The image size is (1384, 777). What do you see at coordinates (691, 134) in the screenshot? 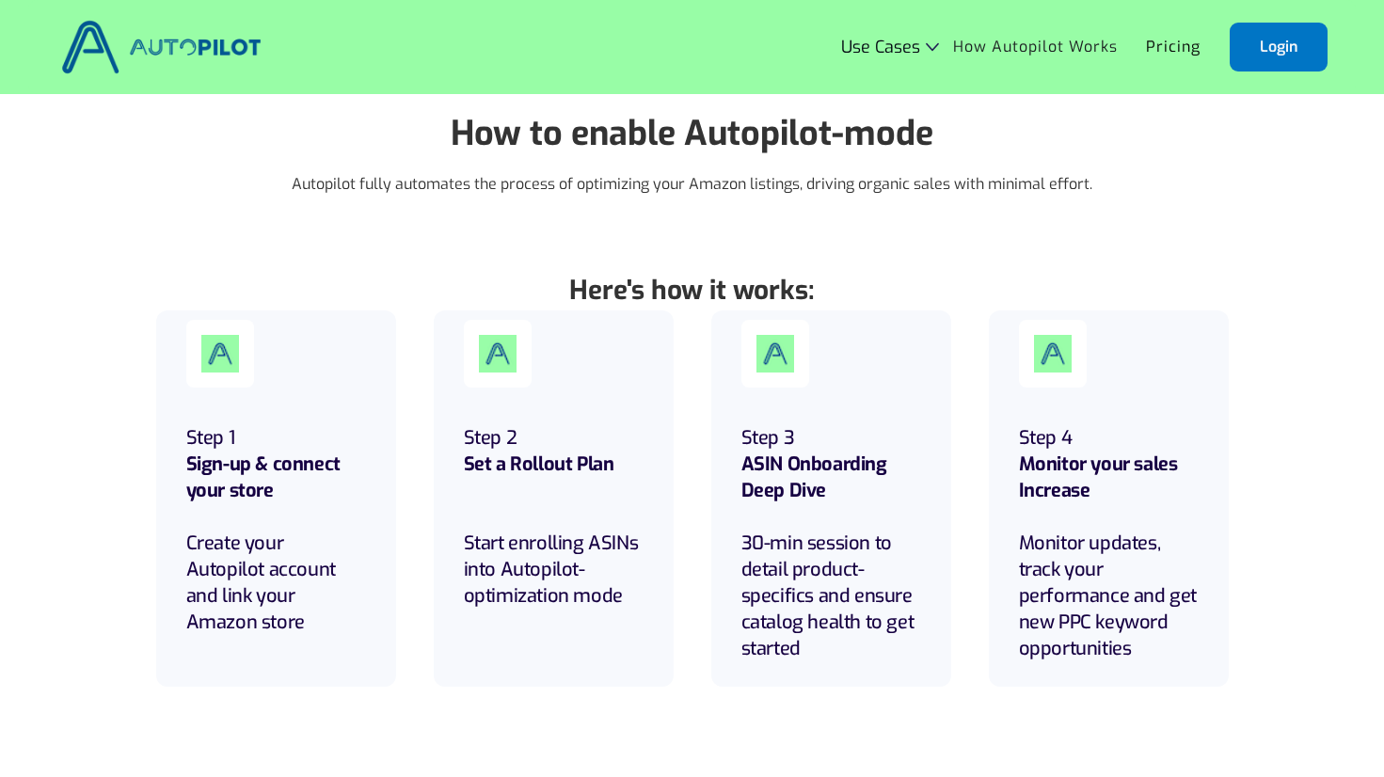
I see `strong: How to enable Autopilot-mode` at bounding box center [691, 134].